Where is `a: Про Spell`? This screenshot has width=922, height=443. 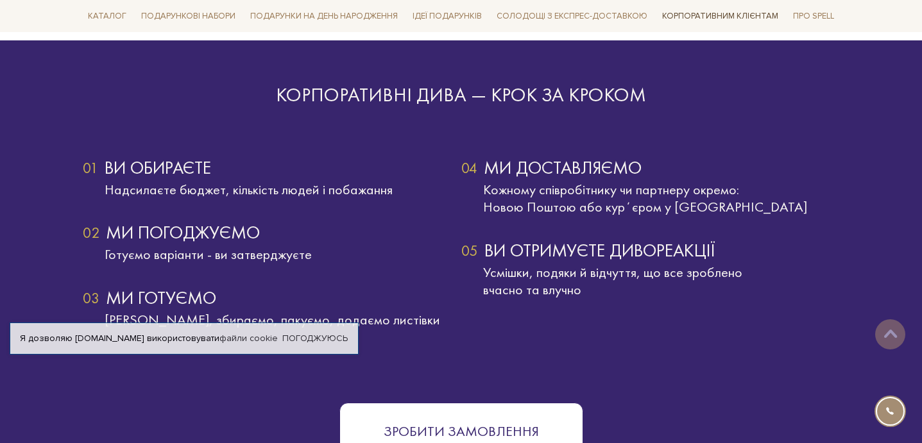 a: Про Spell is located at coordinates (813, 16).